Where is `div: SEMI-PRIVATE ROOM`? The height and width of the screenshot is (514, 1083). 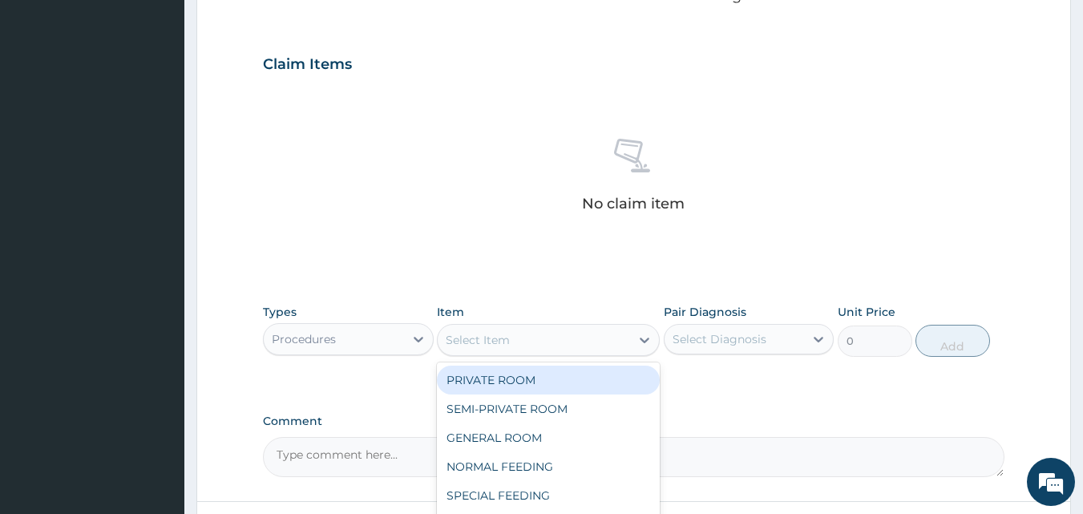 div: SEMI-PRIVATE ROOM is located at coordinates (549, 409).